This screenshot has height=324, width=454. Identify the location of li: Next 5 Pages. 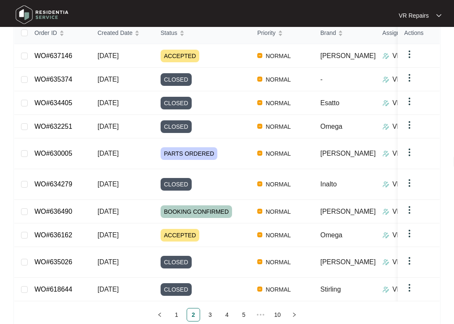
(261, 314).